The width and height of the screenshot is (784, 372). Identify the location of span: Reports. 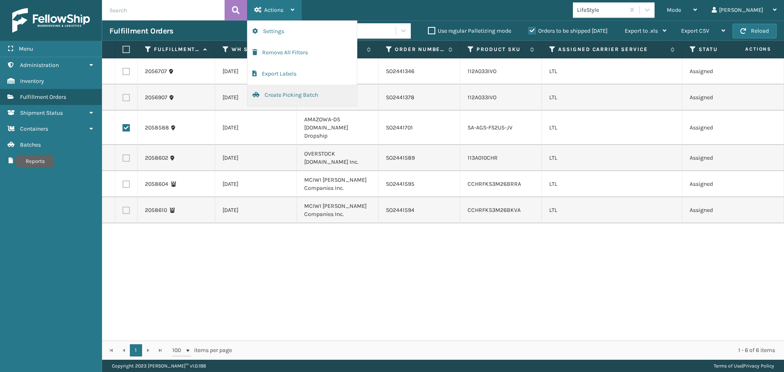
(30, 160).